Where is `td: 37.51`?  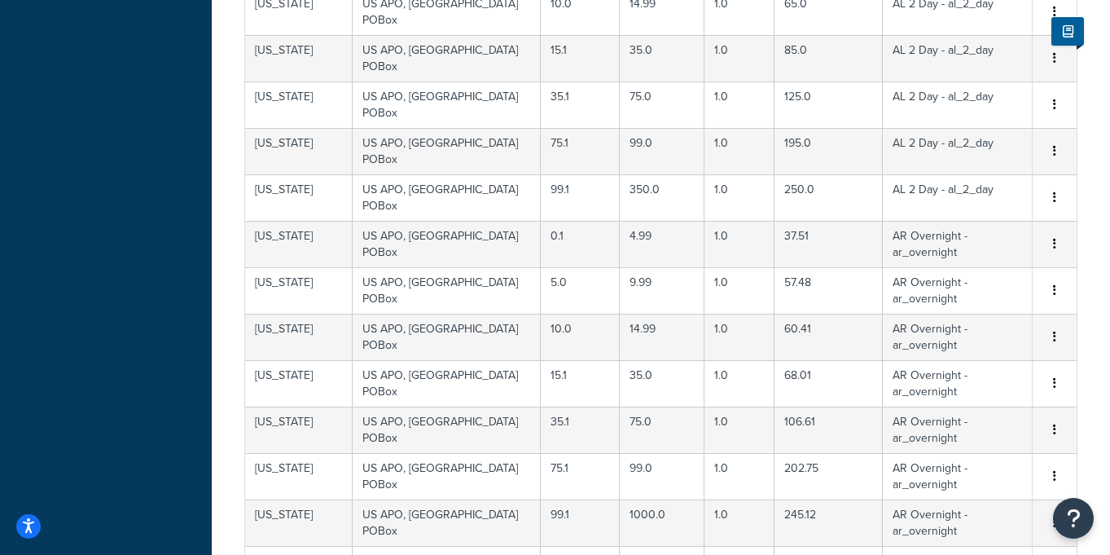
td: 37.51 is located at coordinates (829, 244).